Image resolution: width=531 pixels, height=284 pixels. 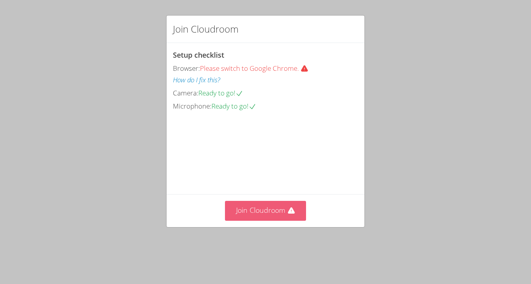 I want to click on button: Join Cloudroom, so click(x=266, y=210).